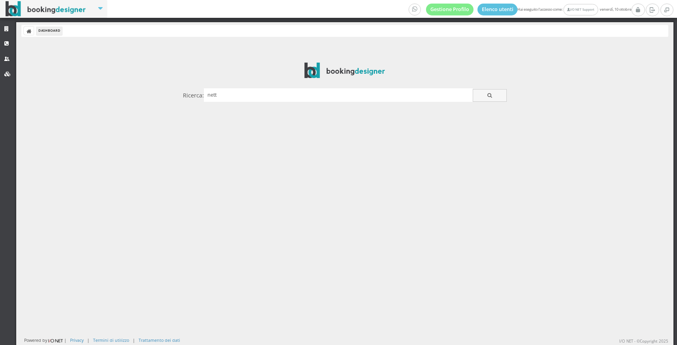 This screenshot has height=345, width=677. Describe the element at coordinates (498, 10) in the screenshot. I see `a: Elenco utenti` at that location.